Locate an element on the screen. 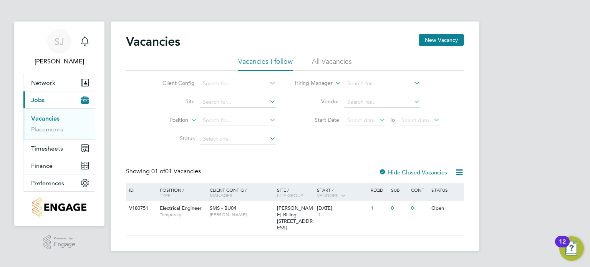  label: Start Date is located at coordinates (317, 120).